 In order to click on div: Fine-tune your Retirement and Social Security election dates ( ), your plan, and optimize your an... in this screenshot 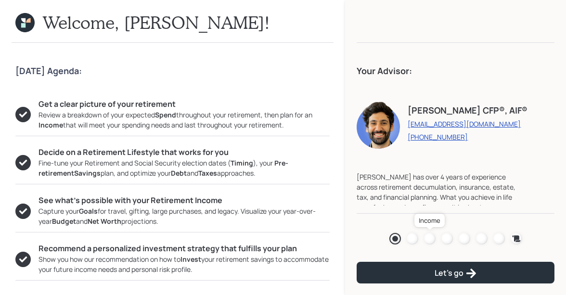, I will do `click(184, 168)`.